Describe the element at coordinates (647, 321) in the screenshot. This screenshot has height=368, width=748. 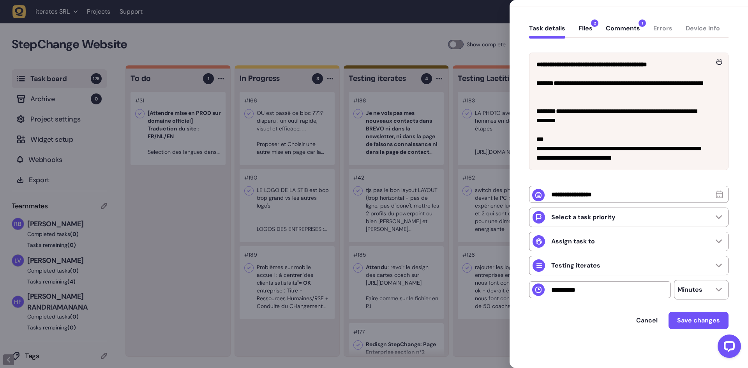
I see `span: Cancel` at that location.